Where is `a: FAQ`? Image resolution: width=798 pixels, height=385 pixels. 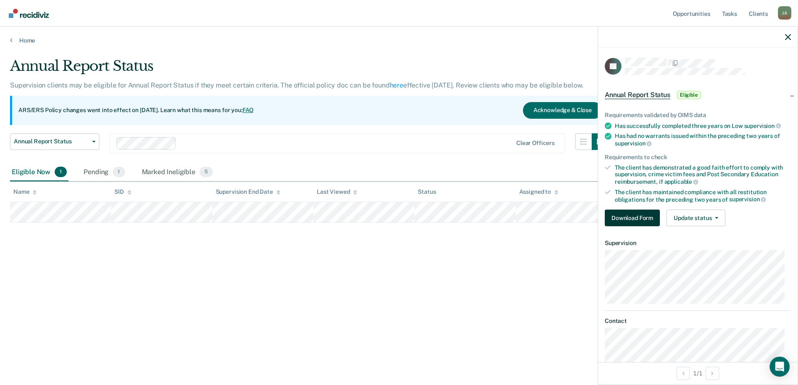 a: FAQ is located at coordinates (248, 110).